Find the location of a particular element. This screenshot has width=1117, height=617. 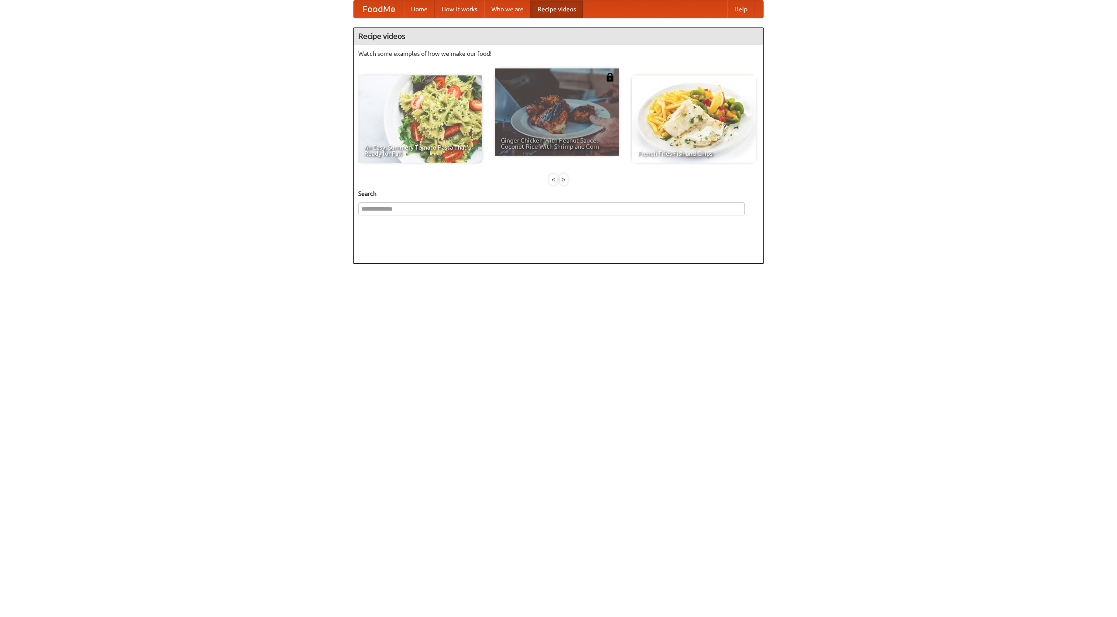

p: Watch some examples of how we make our food! is located at coordinates (558, 54).